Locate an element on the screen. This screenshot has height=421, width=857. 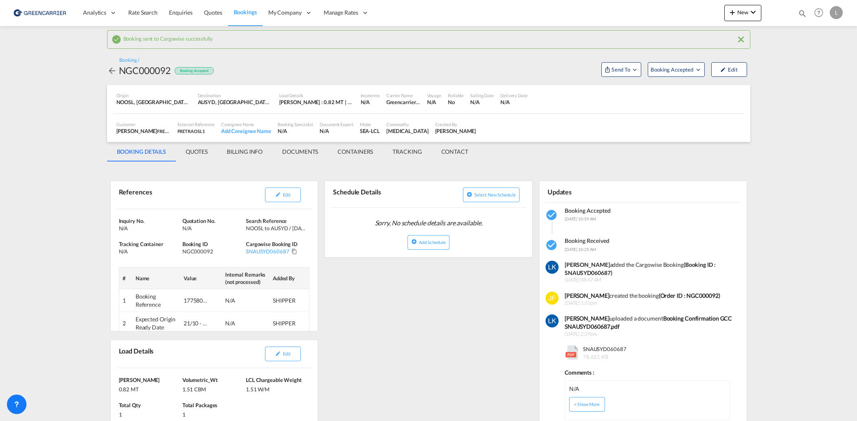
div: Sailing Date is located at coordinates (482, 95).